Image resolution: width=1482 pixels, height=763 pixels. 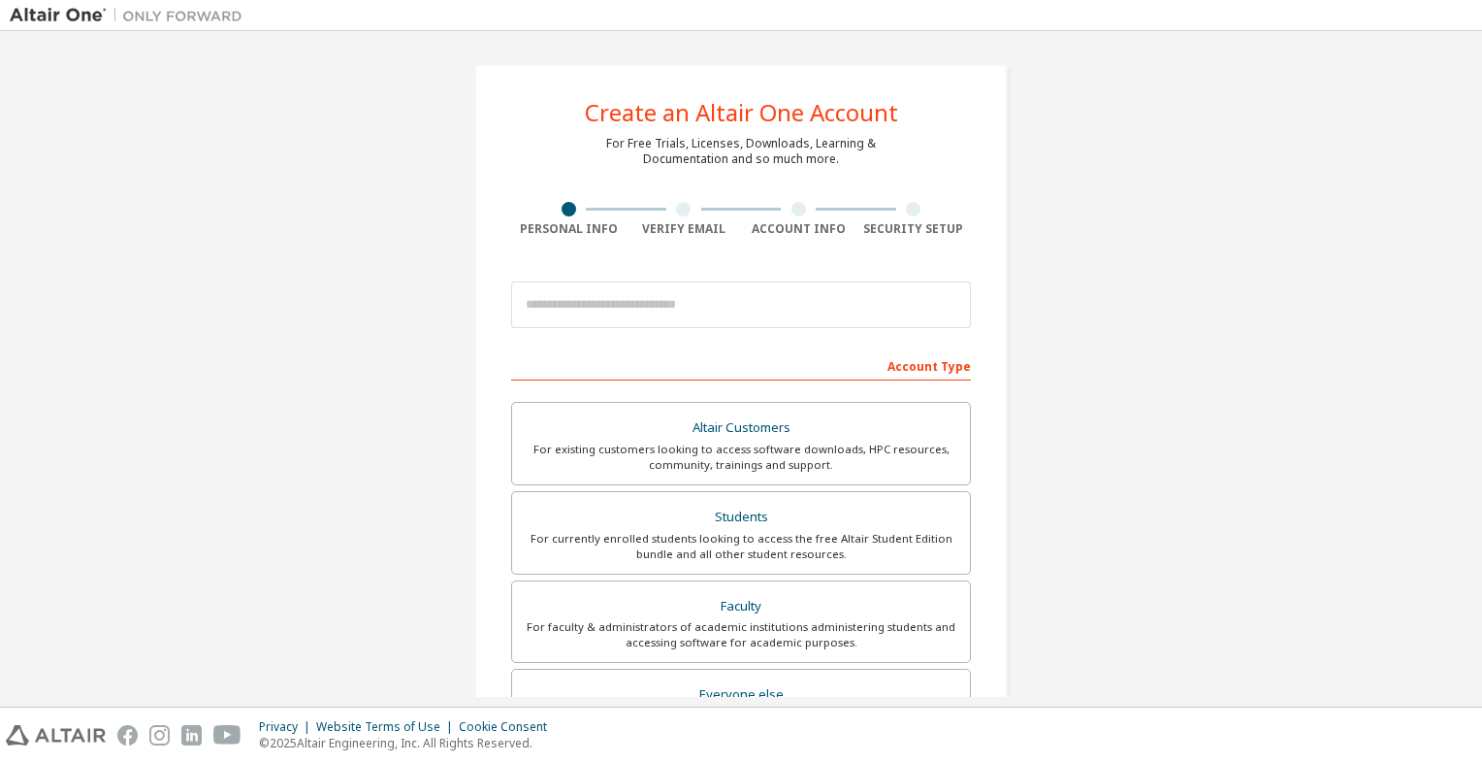 I want to click on div: Altair Customers, so click(x=741, y=428).